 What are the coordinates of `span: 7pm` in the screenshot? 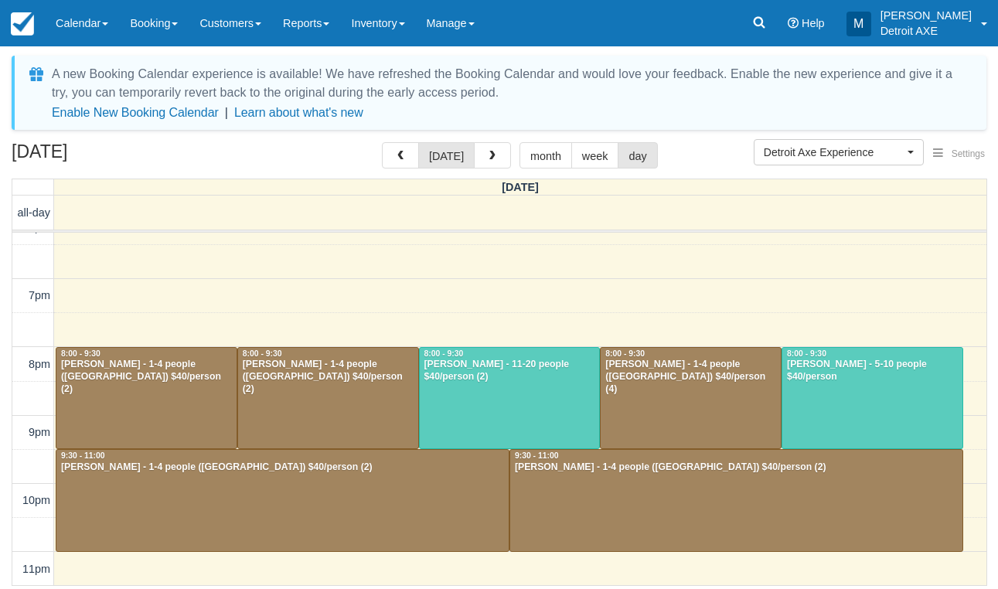 It's located at (39, 295).